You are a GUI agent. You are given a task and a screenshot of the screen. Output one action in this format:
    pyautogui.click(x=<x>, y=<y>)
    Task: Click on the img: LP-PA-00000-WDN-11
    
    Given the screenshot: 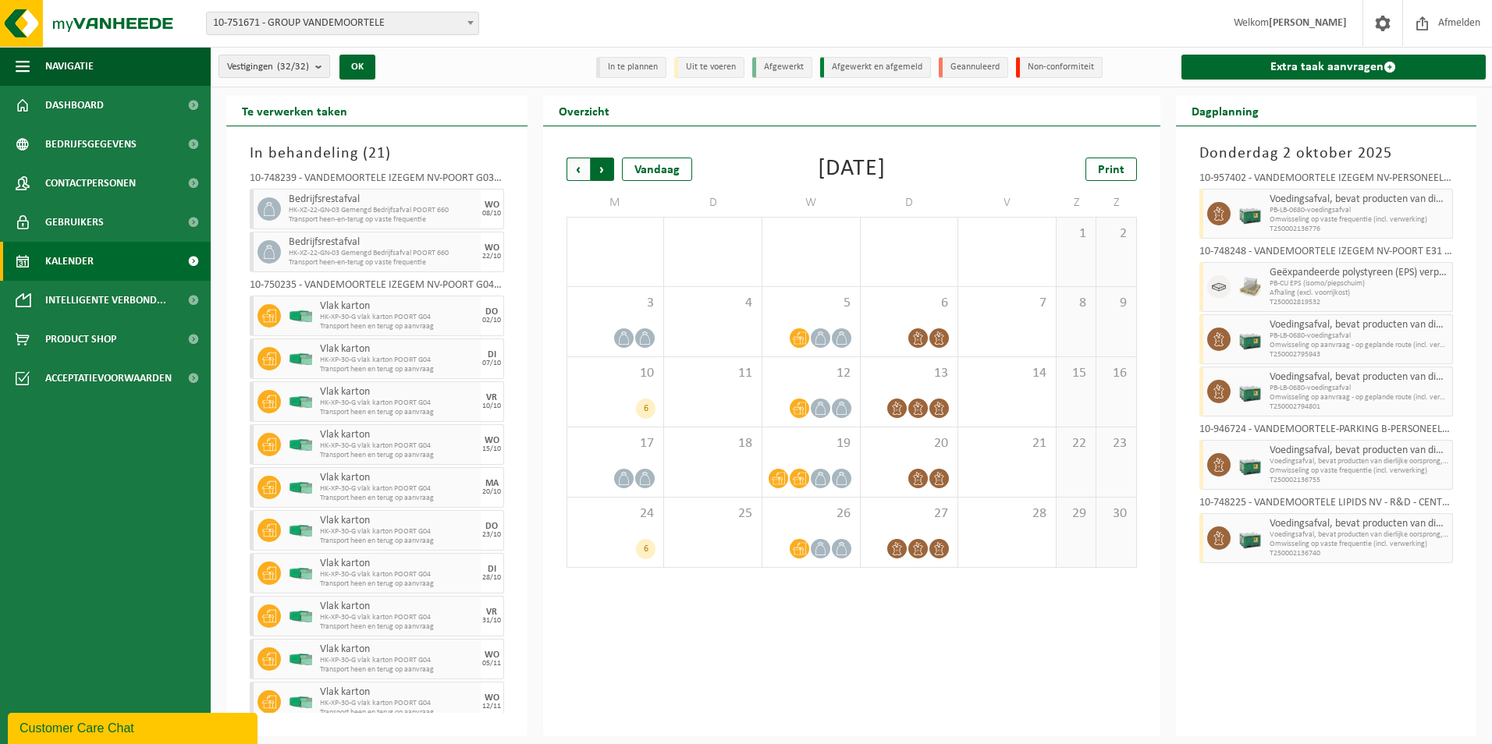 What is the action you would take?
    pyautogui.click(x=1250, y=287)
    